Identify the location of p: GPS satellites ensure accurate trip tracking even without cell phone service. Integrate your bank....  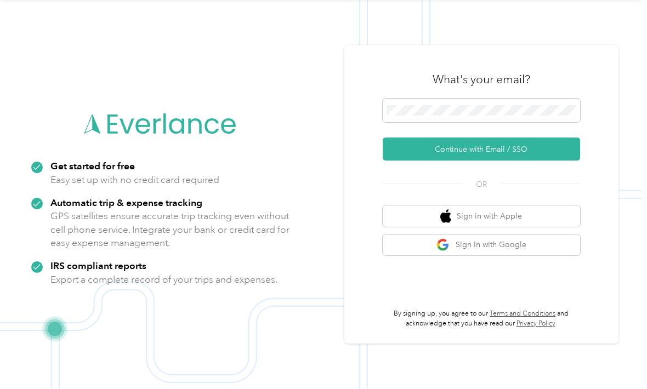
(170, 230).